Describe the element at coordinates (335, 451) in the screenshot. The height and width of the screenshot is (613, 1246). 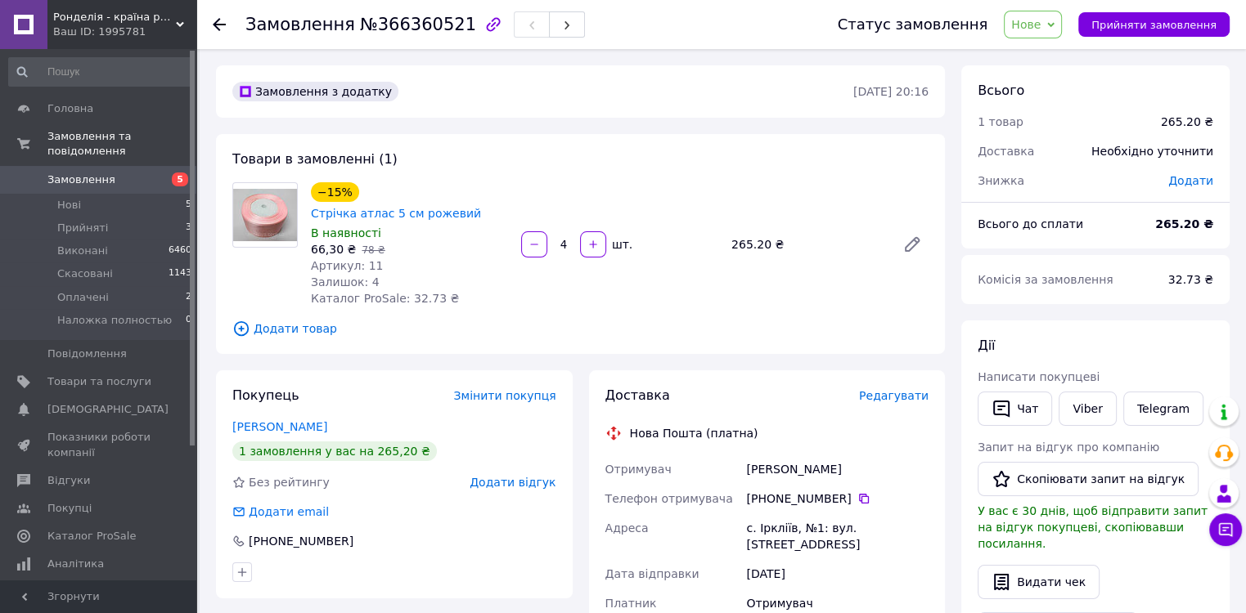
I see `div: 1 замовлення у вас на 265,20 ₴` at that location.